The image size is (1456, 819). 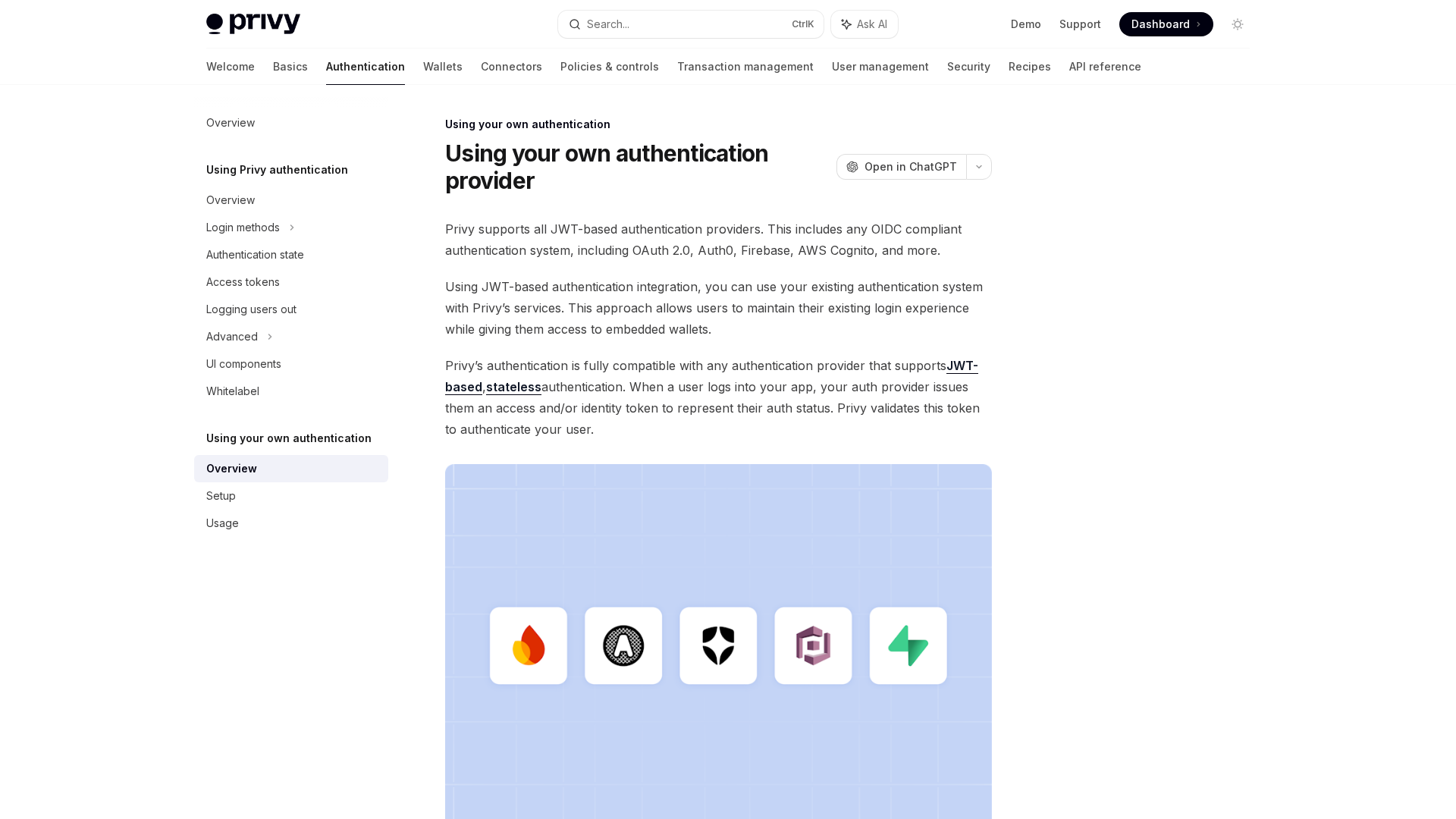 I want to click on div: Access tokens, so click(x=243, y=282).